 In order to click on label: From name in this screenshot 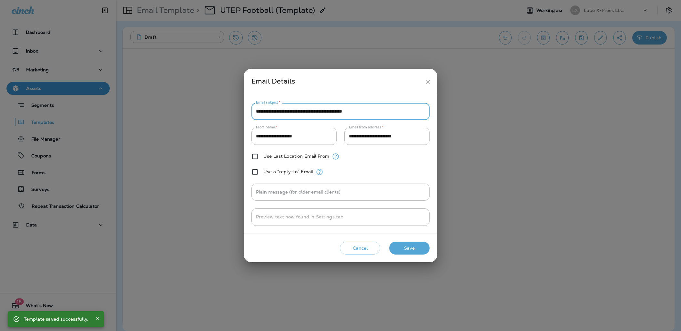, I will do `click(266, 127)`.